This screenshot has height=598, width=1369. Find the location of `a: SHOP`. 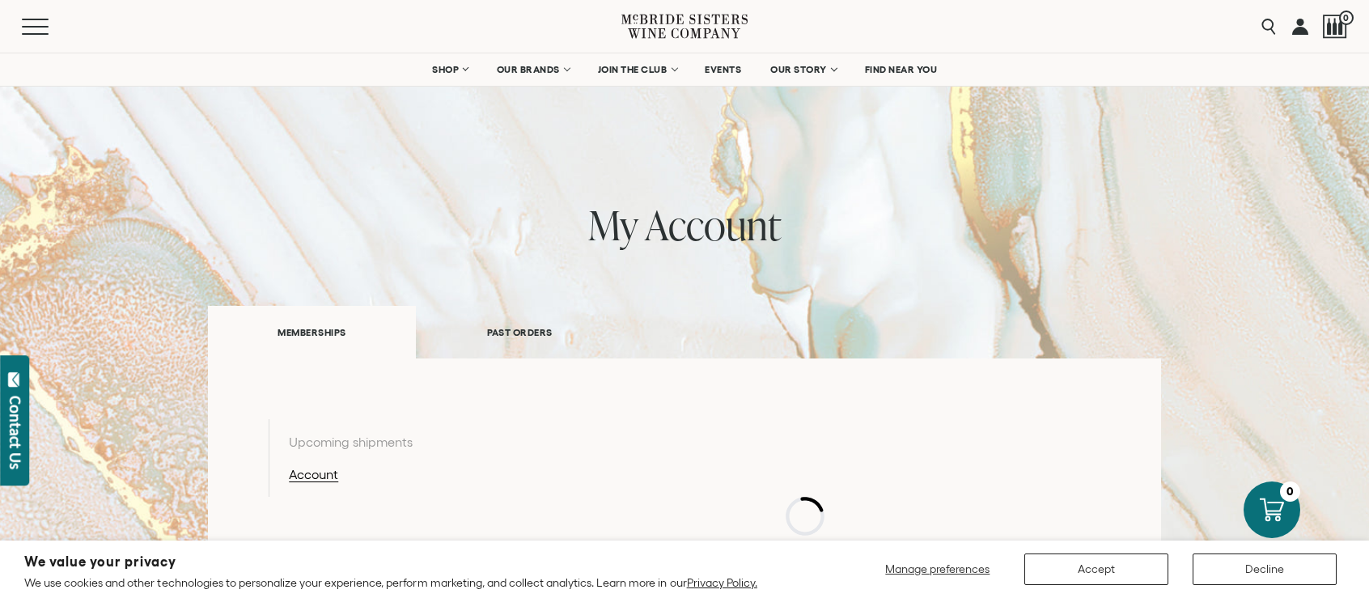

a: SHOP is located at coordinates (450, 70).